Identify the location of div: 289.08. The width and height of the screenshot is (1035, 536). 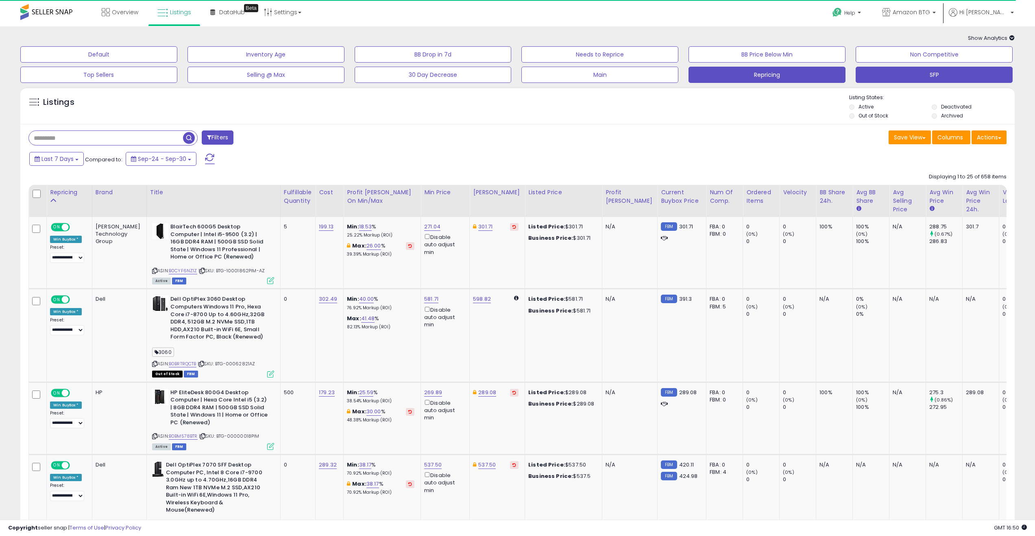
(979, 393).